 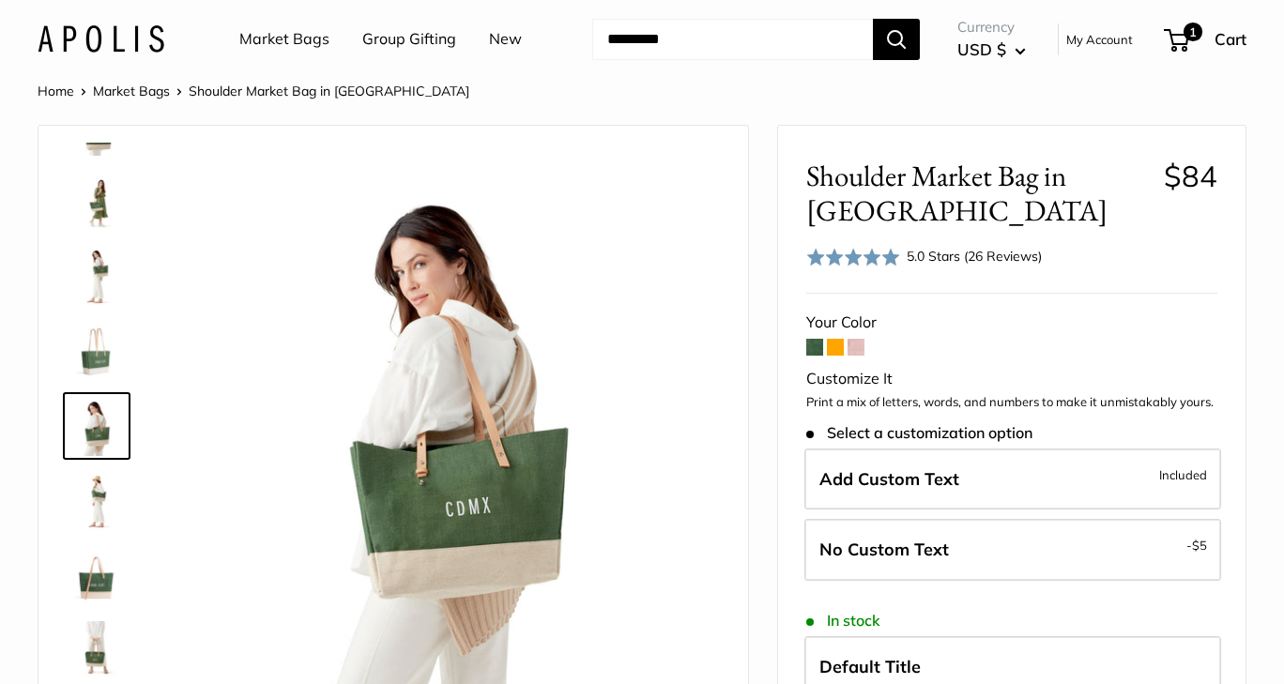 I want to click on a: Home, so click(x=55, y=91).